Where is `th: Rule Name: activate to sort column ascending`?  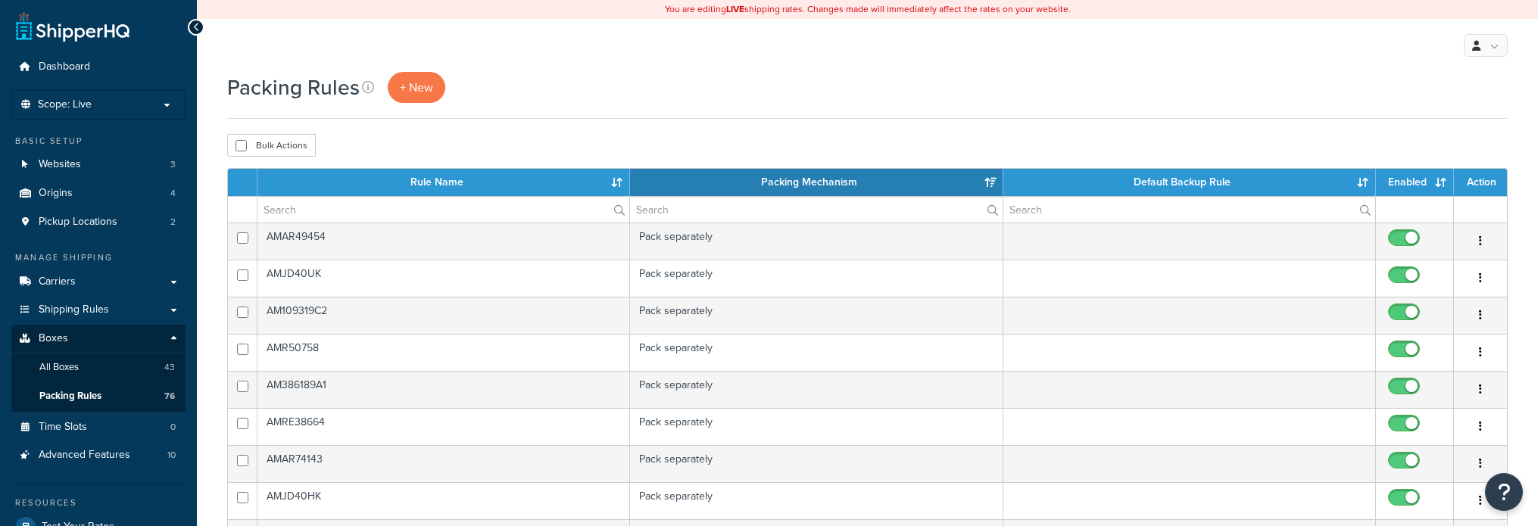
th: Rule Name: activate to sort column ascending is located at coordinates (444, 182).